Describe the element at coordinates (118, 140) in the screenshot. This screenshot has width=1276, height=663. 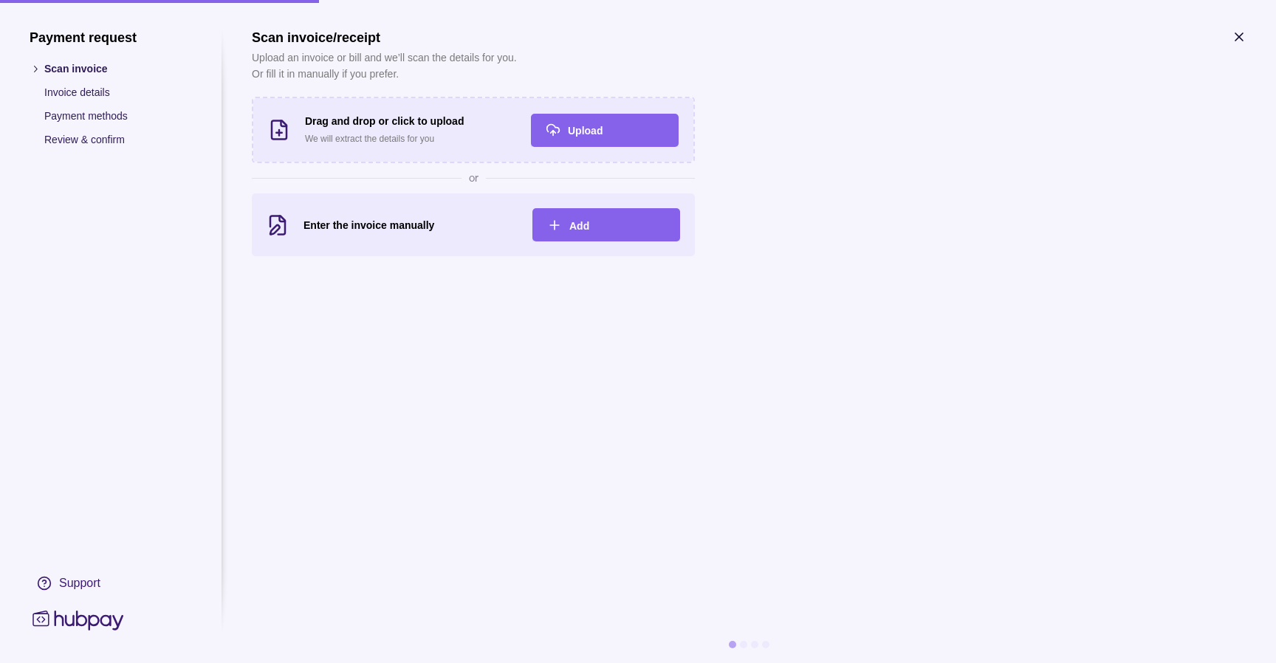
I see `p: Review & confirm` at that location.